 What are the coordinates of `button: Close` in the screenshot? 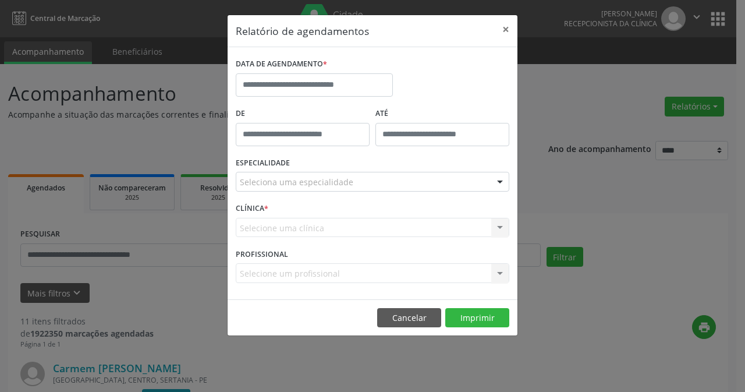 It's located at (506, 29).